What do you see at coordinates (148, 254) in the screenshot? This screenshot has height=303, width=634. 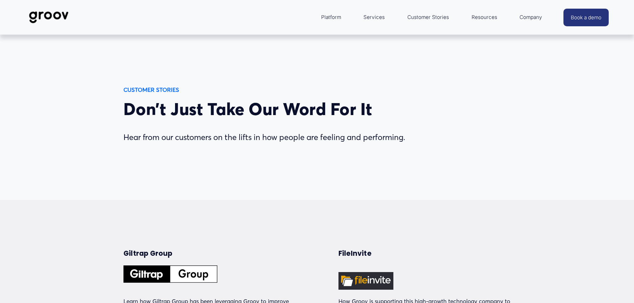 I see `strong: Giltrap Group` at bounding box center [148, 254].